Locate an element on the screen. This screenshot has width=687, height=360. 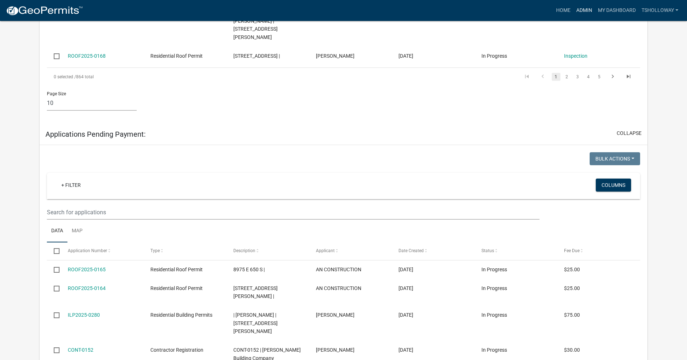
a: + Filter is located at coordinates (71, 185).